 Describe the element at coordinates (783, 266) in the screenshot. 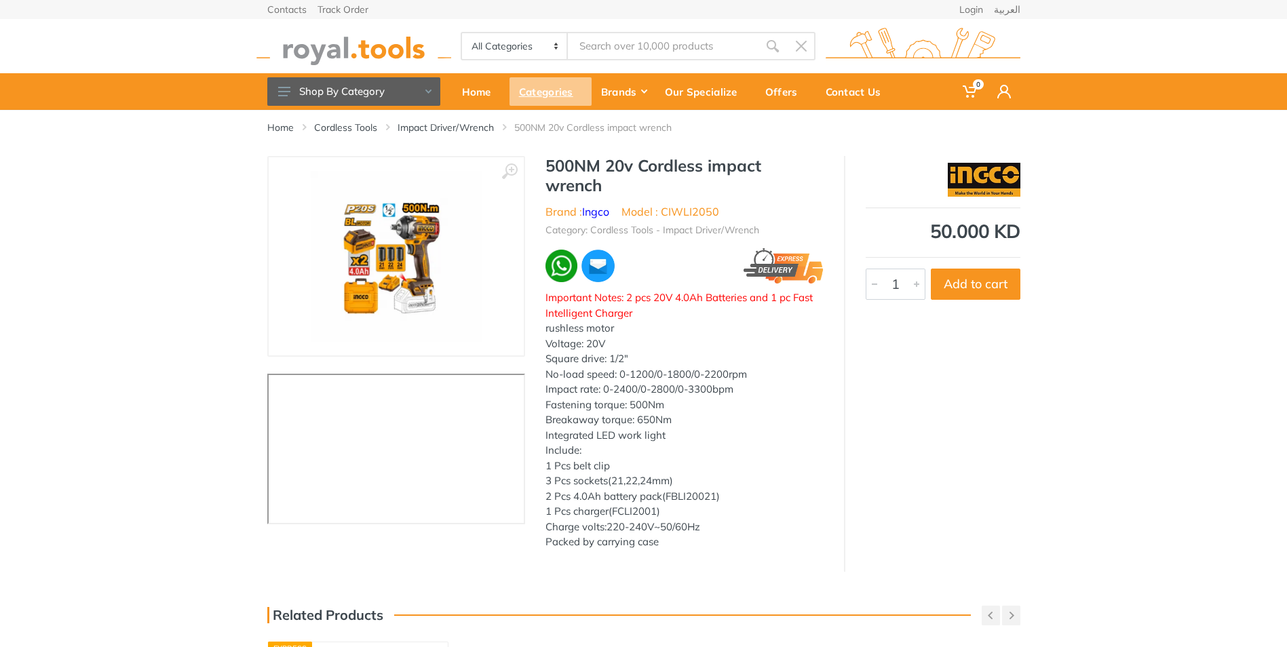

I see `img: express.png` at that location.